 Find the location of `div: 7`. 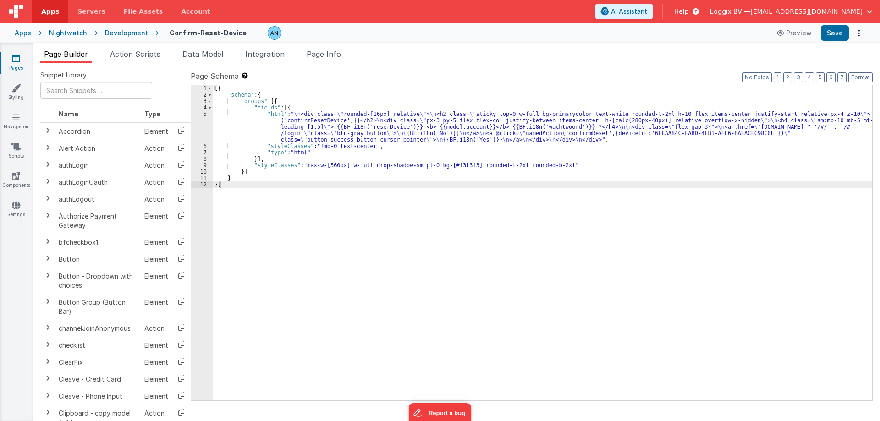

div: 7 is located at coordinates (202, 153).